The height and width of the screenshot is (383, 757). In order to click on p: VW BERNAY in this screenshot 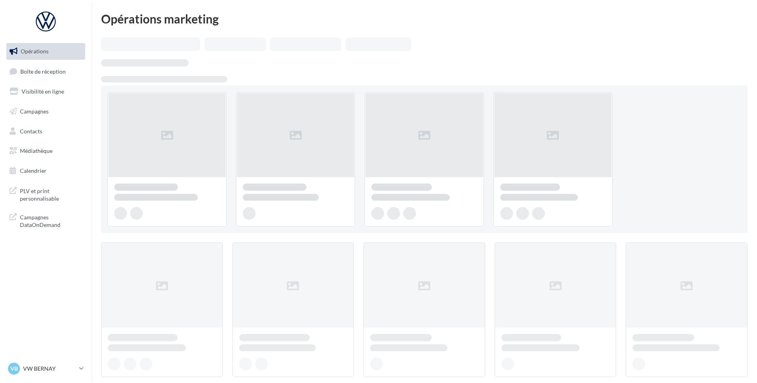, I will do `click(49, 369)`.